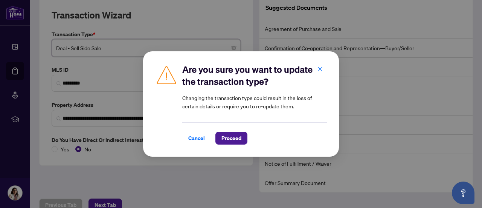 This screenshot has width=482, height=208. Describe the element at coordinates (231, 138) in the screenshot. I see `button: Proceed` at that location.